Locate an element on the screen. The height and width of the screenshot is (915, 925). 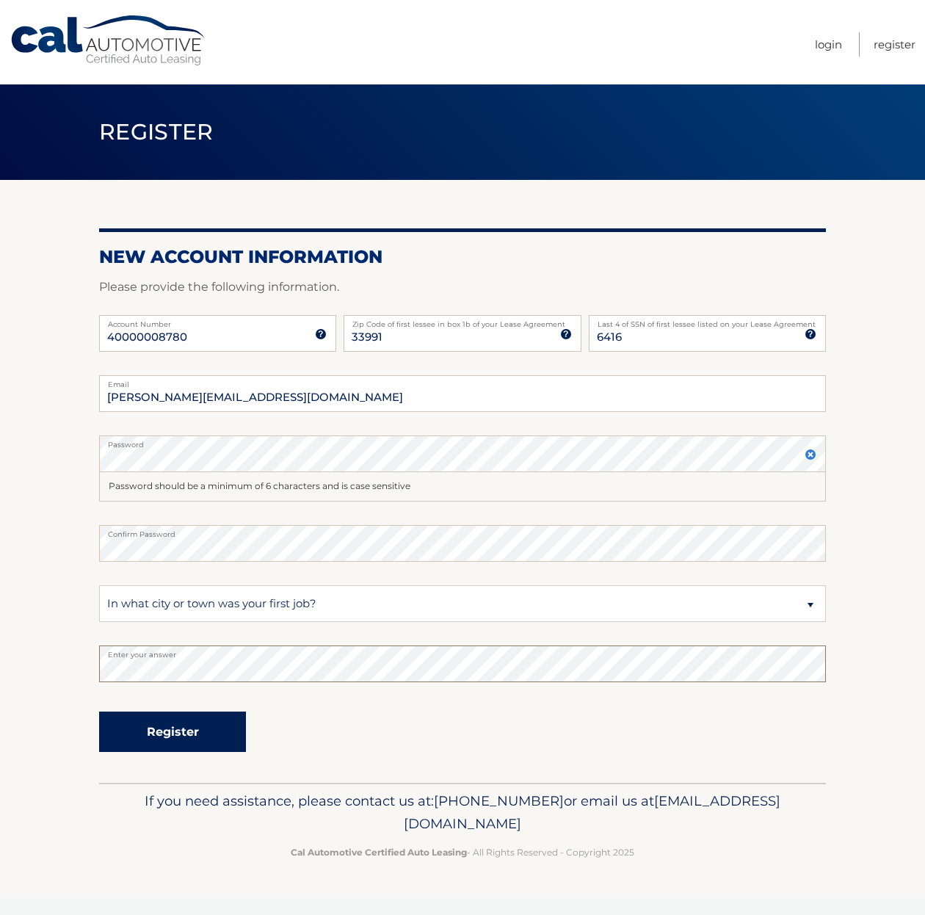
label: Email is located at coordinates (463, 381).